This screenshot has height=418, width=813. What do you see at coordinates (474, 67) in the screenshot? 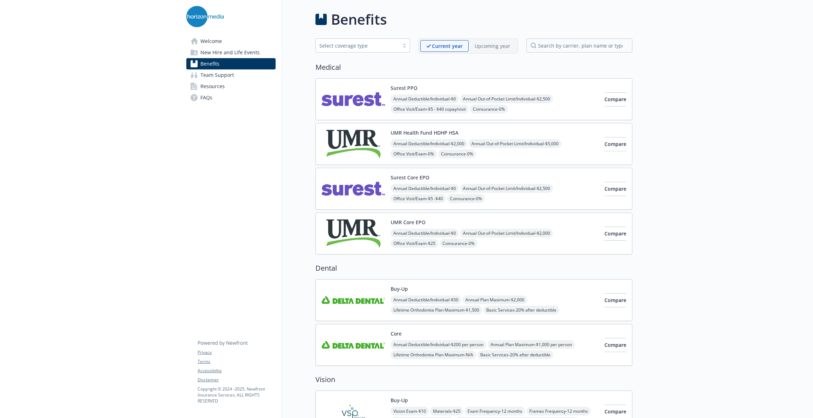
I see `h2: Medical` at bounding box center [474, 67].